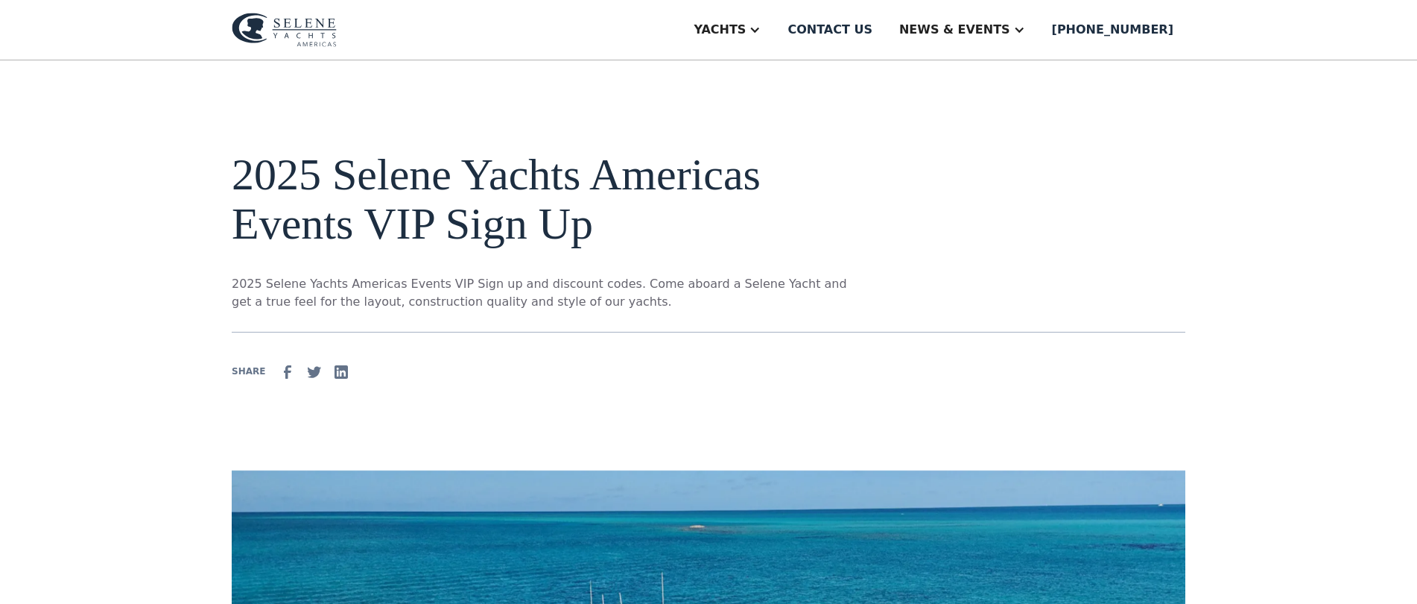 Image resolution: width=1417 pixels, height=604 pixels. Describe the element at coordinates (288, 372) in the screenshot. I see `img: facebook` at that location.